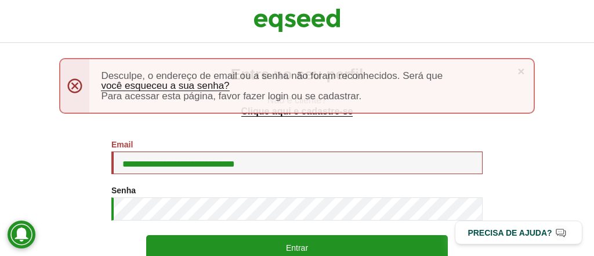 The width and height of the screenshot is (594, 256). What do you see at coordinates (297, 106) in the screenshot?
I see `p: Não é cliente?` at bounding box center [297, 106].